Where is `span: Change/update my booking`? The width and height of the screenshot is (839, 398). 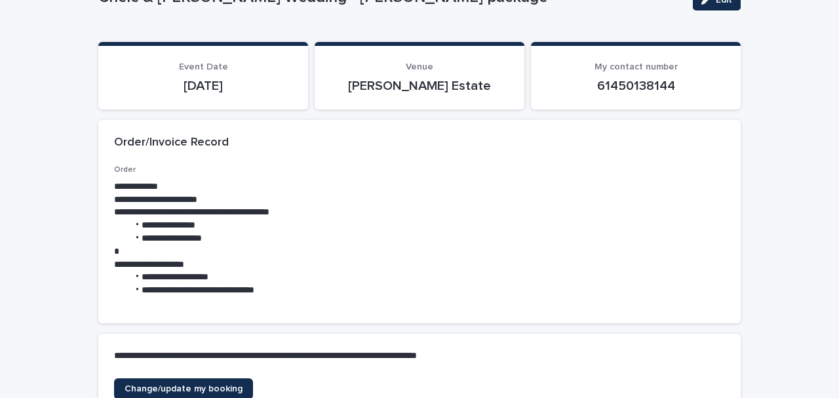
span: Change/update my booking is located at coordinates (183, 389).